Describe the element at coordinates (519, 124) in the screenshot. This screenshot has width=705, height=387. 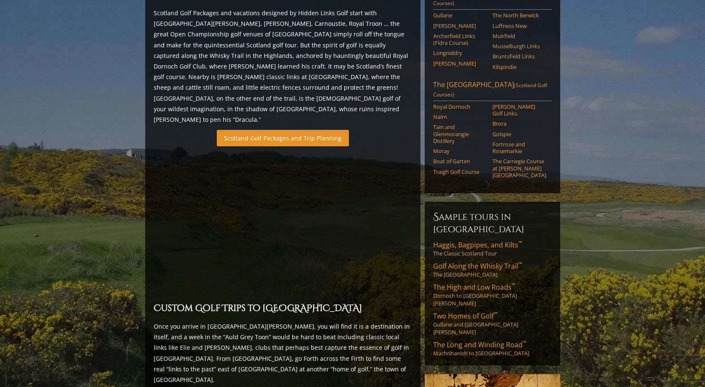
I see `a: Brora` at that location.